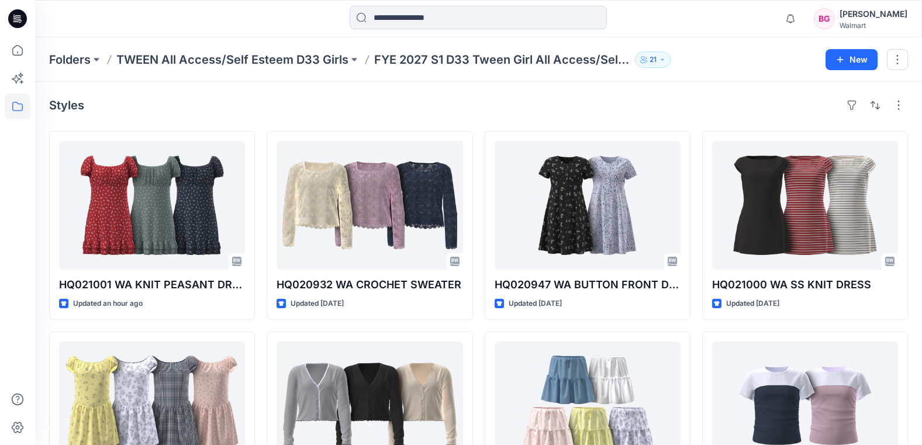 The width and height of the screenshot is (922, 445). I want to click on p: Updated an hour ago, so click(108, 303).